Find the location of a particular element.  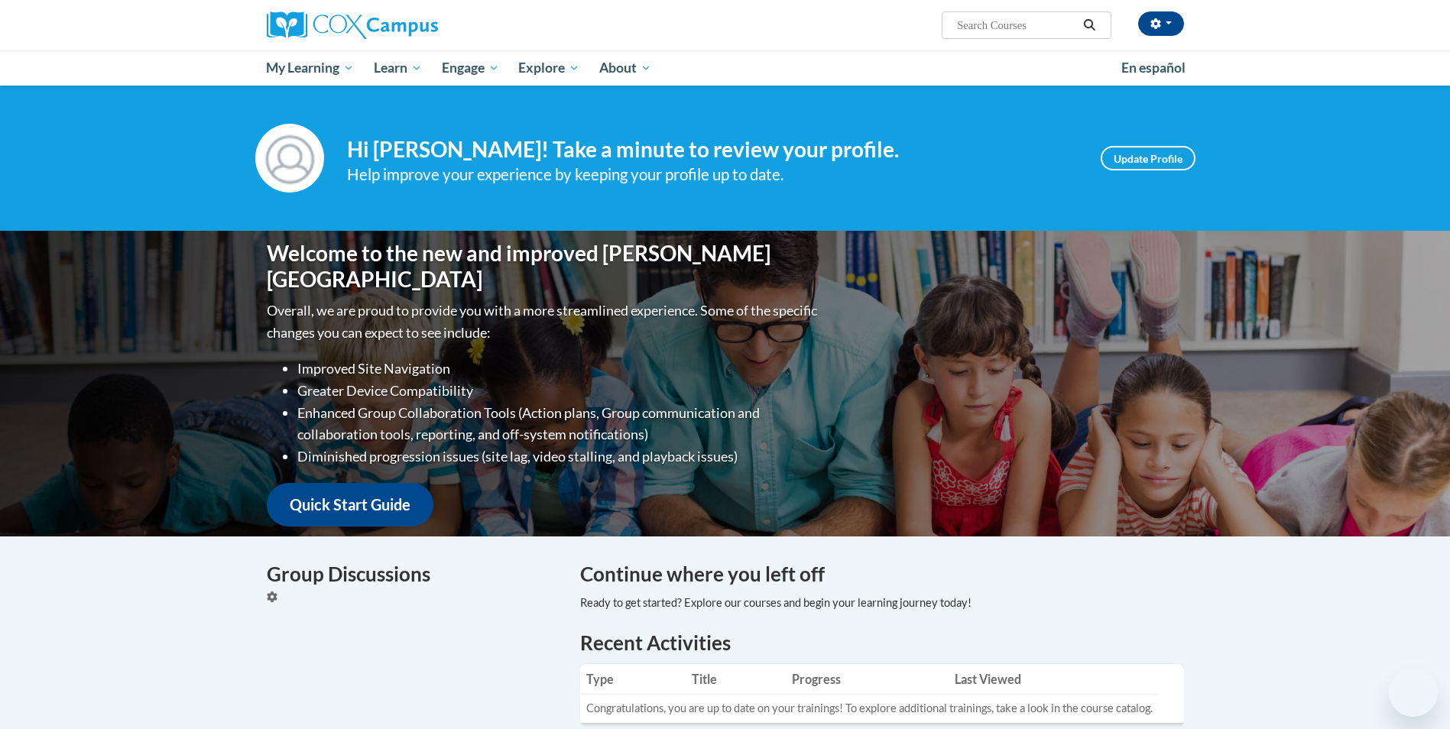

td: Congratulations, you are up to date on your trainings! To explore additional trainings, take a lo... is located at coordinates (869, 708).